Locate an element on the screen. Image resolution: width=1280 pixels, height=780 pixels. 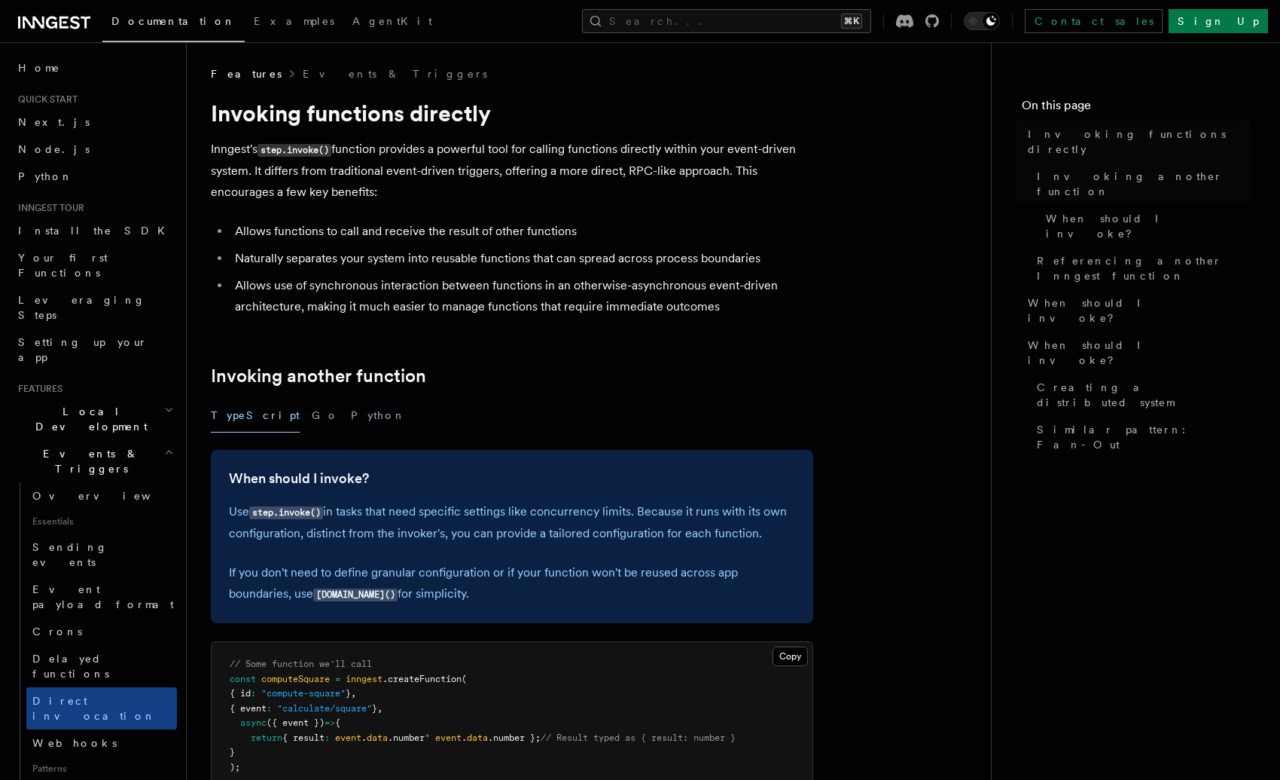
span: Python is located at coordinates (45, 176).